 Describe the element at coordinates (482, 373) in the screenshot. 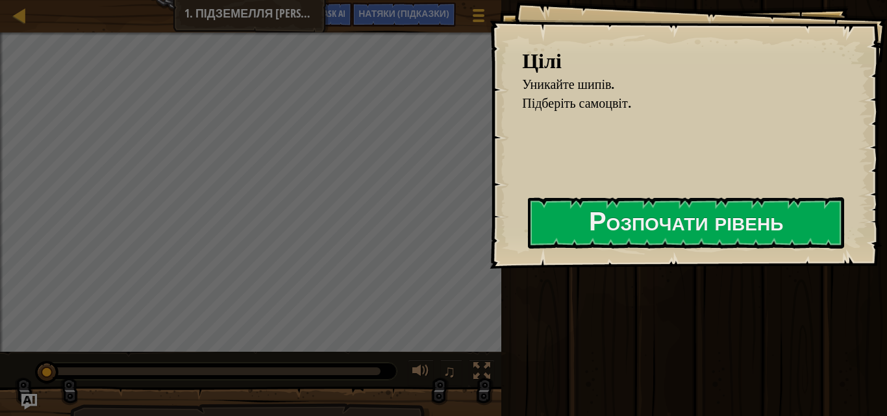

I see `button: Повноекранний режим` at that location.